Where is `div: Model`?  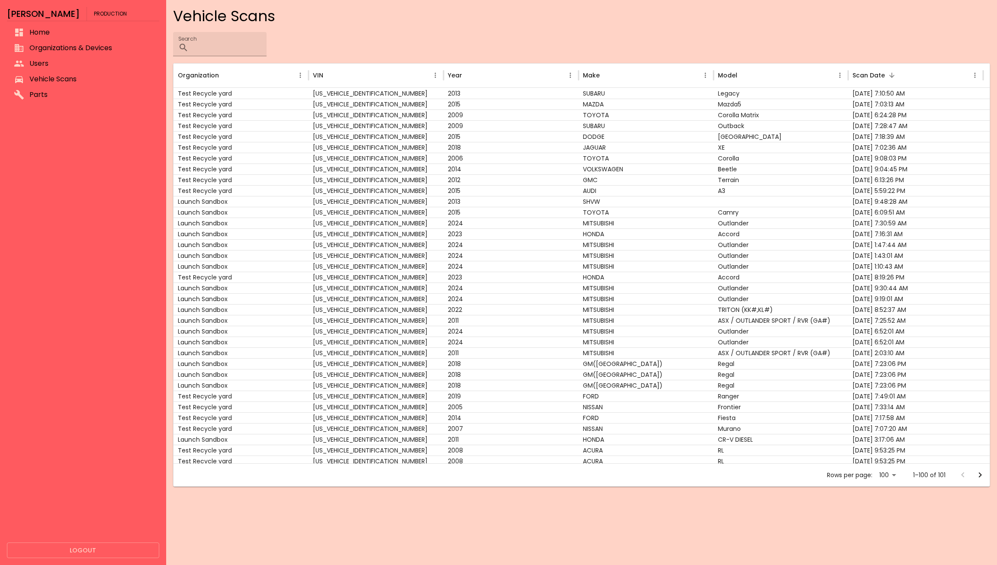
div: Model is located at coordinates (727, 75).